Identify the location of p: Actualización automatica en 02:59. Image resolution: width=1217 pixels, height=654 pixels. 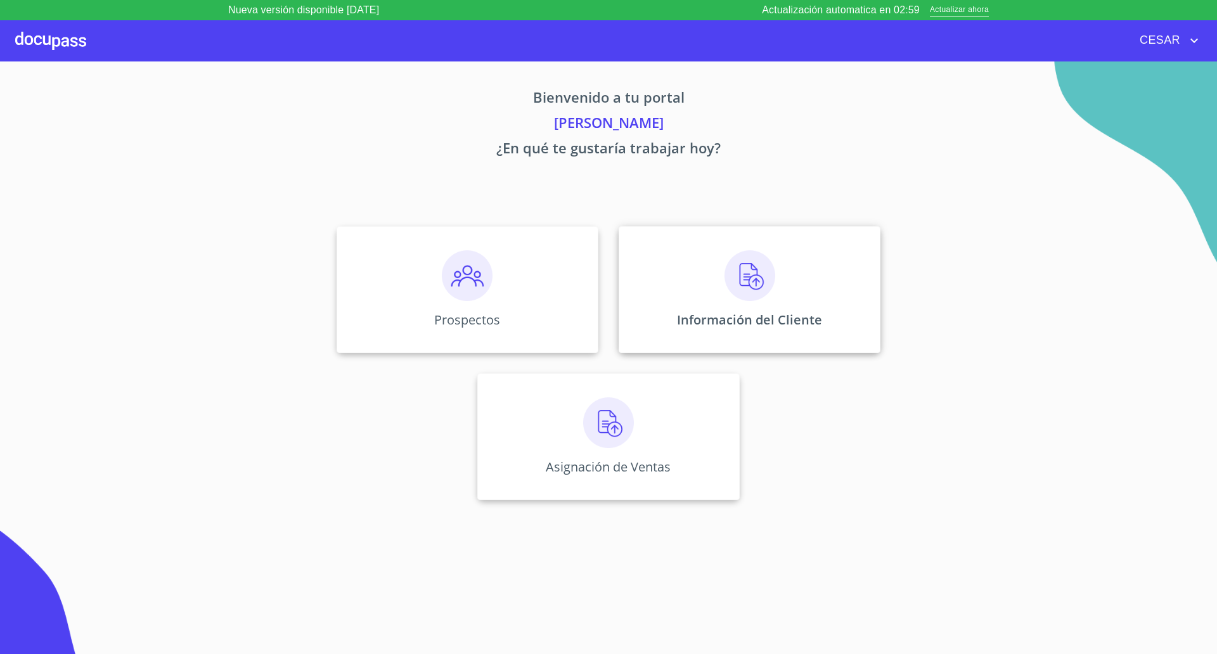
(840, 10).